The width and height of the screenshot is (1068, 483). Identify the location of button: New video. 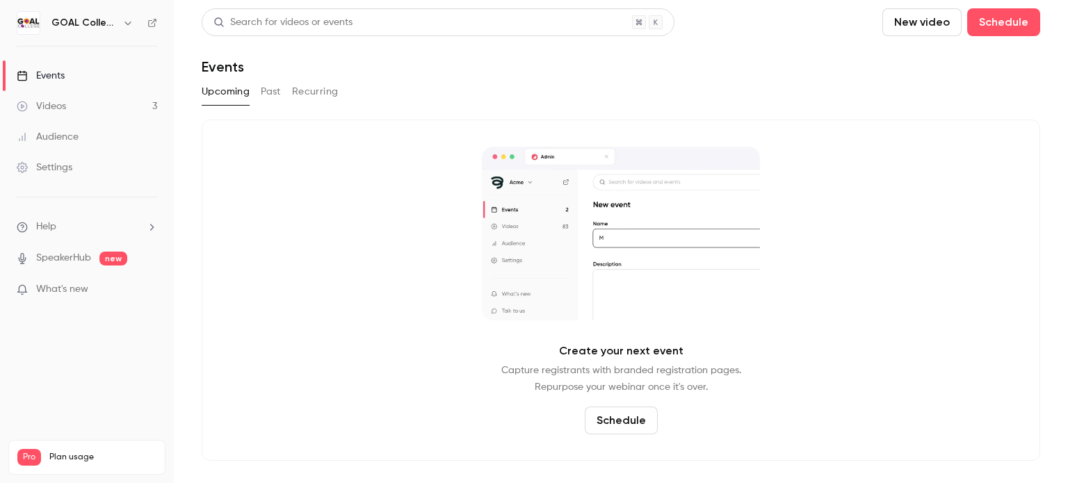
(922, 22).